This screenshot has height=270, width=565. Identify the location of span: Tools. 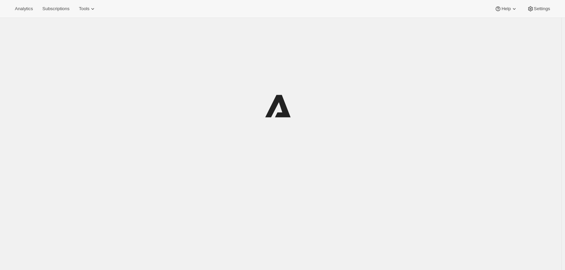
(84, 9).